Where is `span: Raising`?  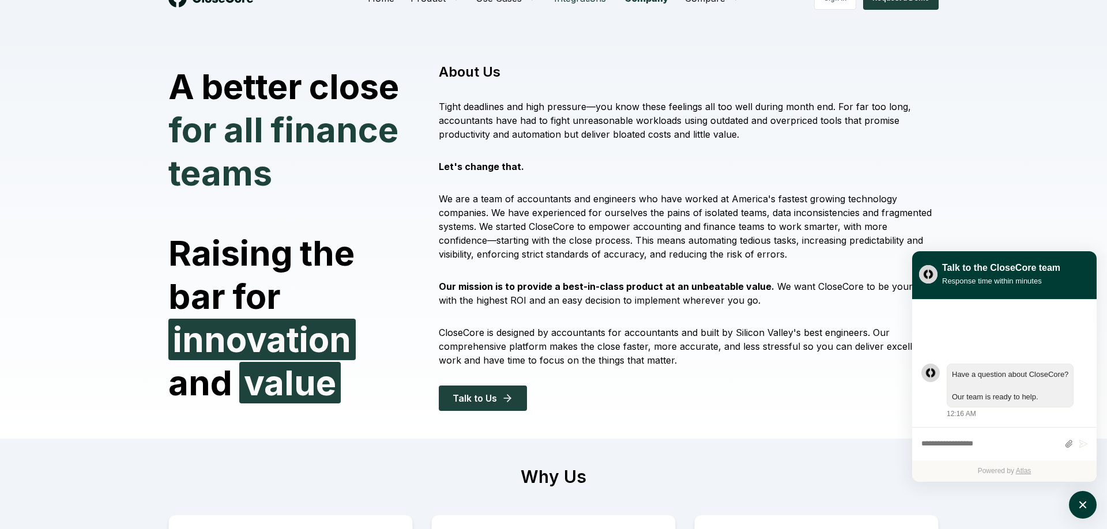
span: Raising is located at coordinates (231, 253).